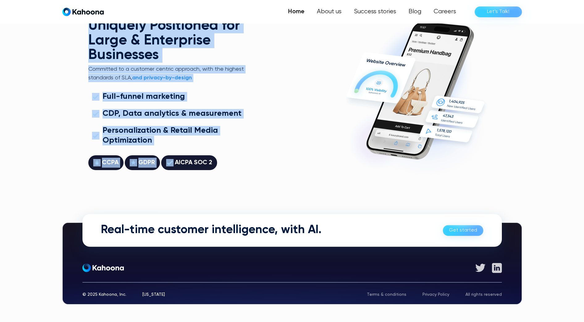 The image size is (584, 322). Describe the element at coordinates (83, 12) in the screenshot. I see `a: home` at that location.